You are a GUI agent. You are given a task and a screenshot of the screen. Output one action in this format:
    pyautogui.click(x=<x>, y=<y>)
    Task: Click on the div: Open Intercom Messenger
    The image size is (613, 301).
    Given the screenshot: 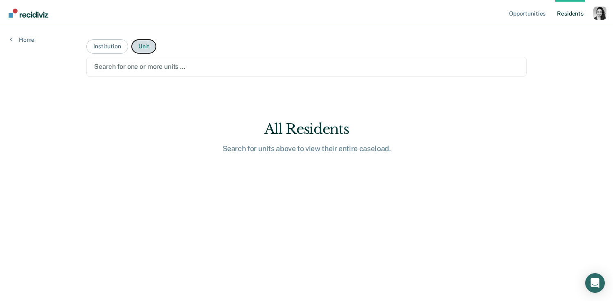 What is the action you would take?
    pyautogui.click(x=595, y=283)
    